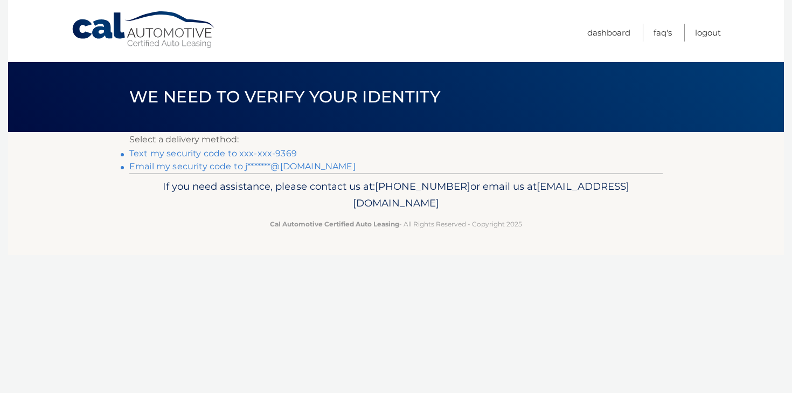 The height and width of the screenshot is (393, 792). I want to click on p: If you need assistance, please contact us at: or email us at, so click(396, 195).